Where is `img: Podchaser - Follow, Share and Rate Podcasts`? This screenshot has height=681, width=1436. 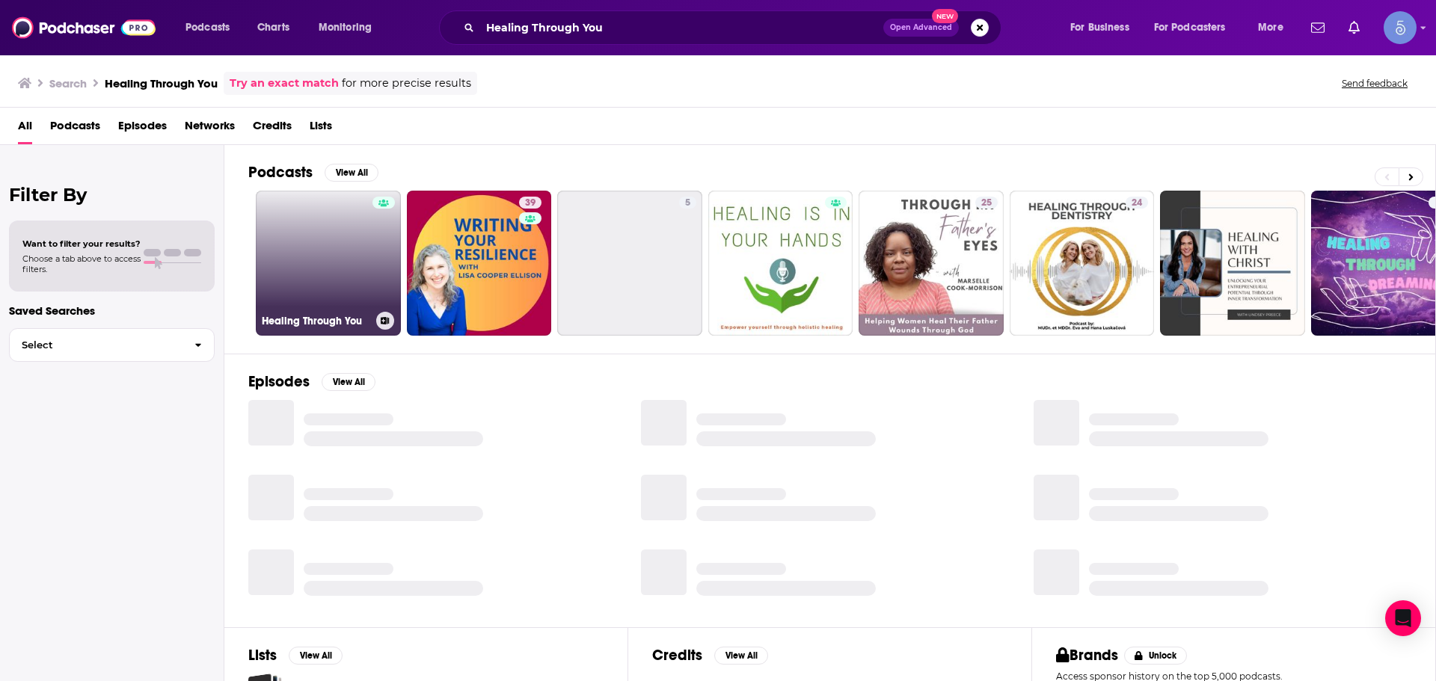 img: Podchaser - Follow, Share and Rate Podcasts is located at coordinates (84, 28).